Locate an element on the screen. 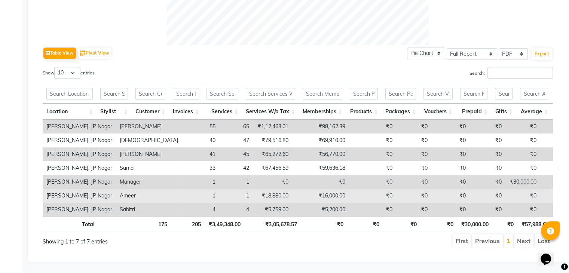 This screenshot has width=569, height=273. td: ₹56,770.00 is located at coordinates (320, 154).